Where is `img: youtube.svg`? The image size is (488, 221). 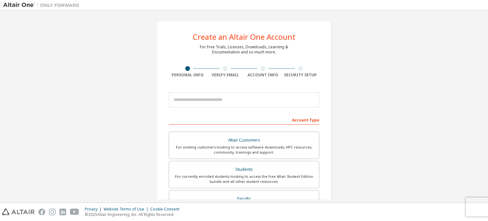
img: youtube.svg is located at coordinates (74, 212).